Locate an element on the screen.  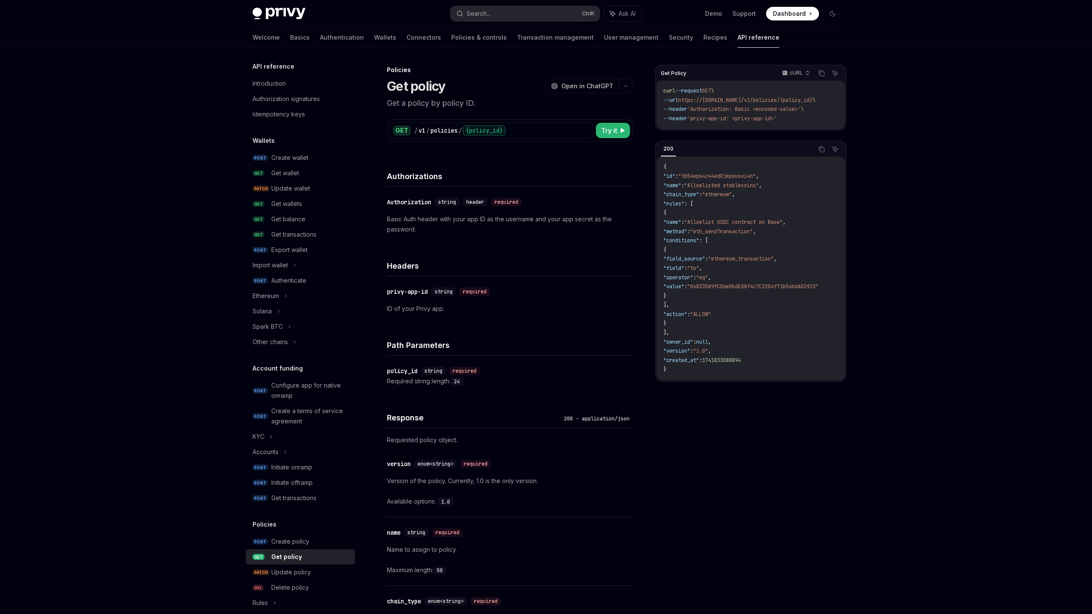
div: {policy_id} is located at coordinates (484, 131).